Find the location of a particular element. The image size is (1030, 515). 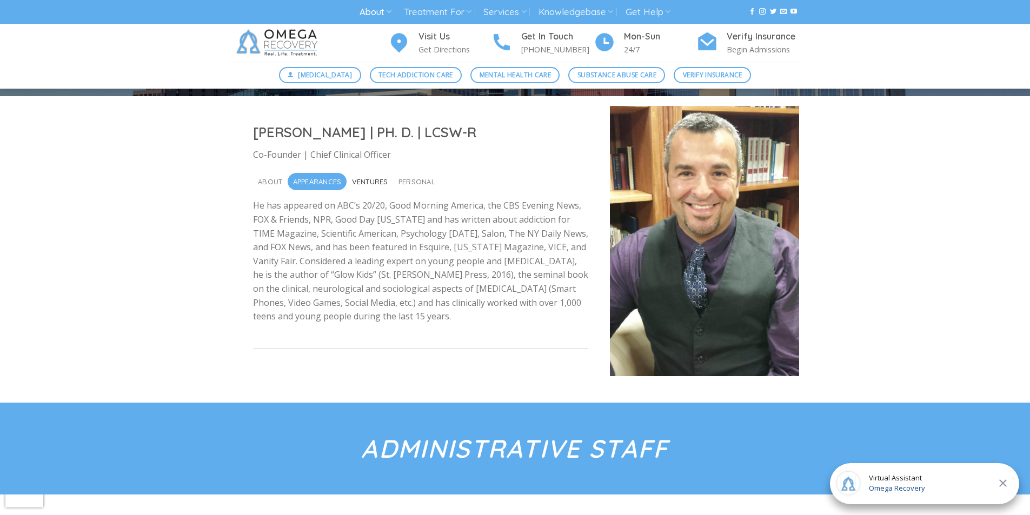

h4: Mon-Sun is located at coordinates (660, 37).